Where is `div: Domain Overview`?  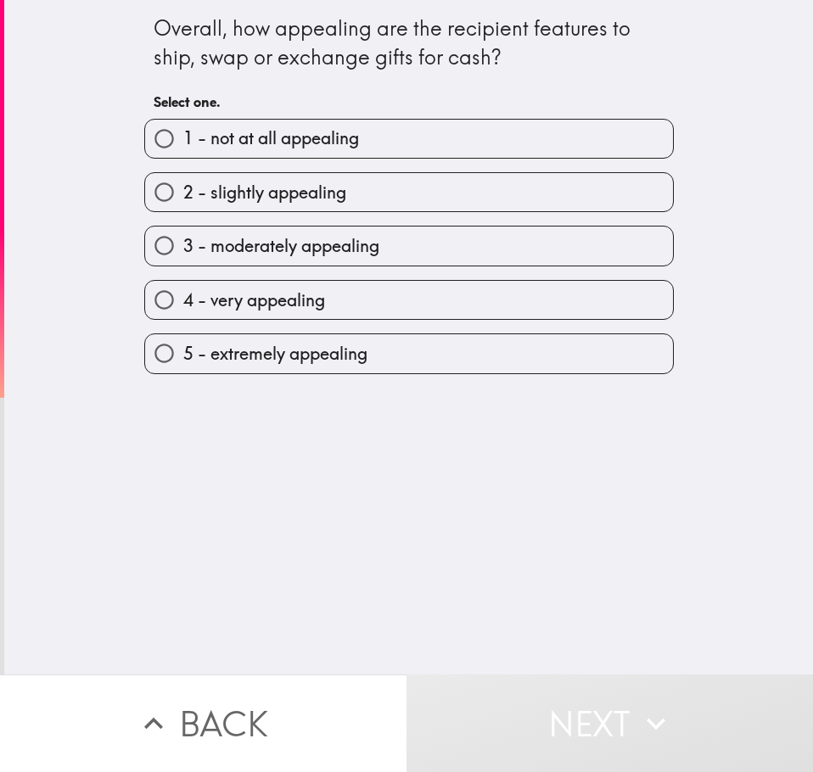
div: Domain Overview is located at coordinates (108, 105).